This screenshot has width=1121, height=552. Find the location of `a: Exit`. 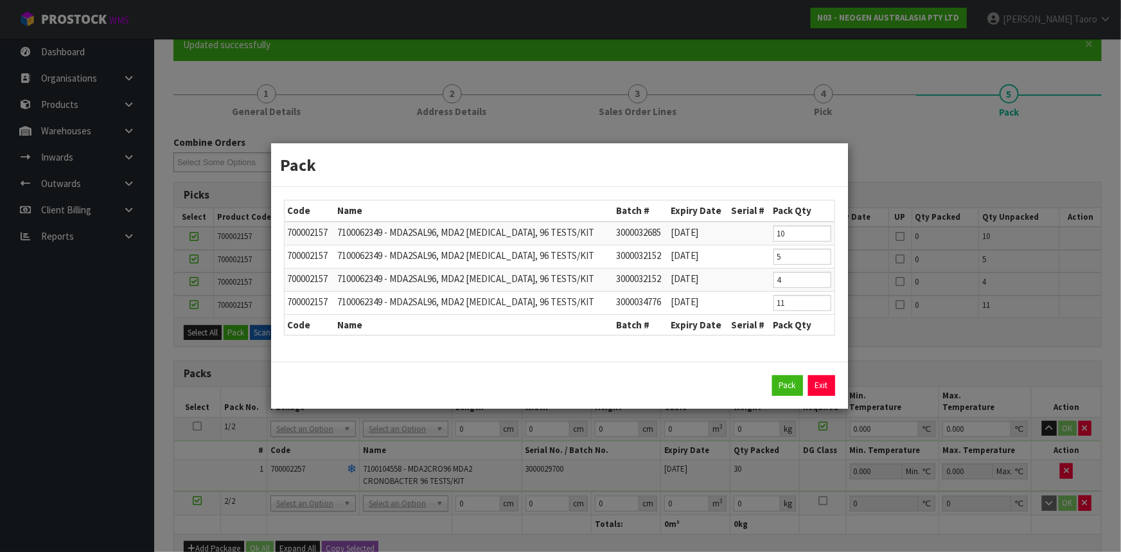

a: Exit is located at coordinates (822, 385).